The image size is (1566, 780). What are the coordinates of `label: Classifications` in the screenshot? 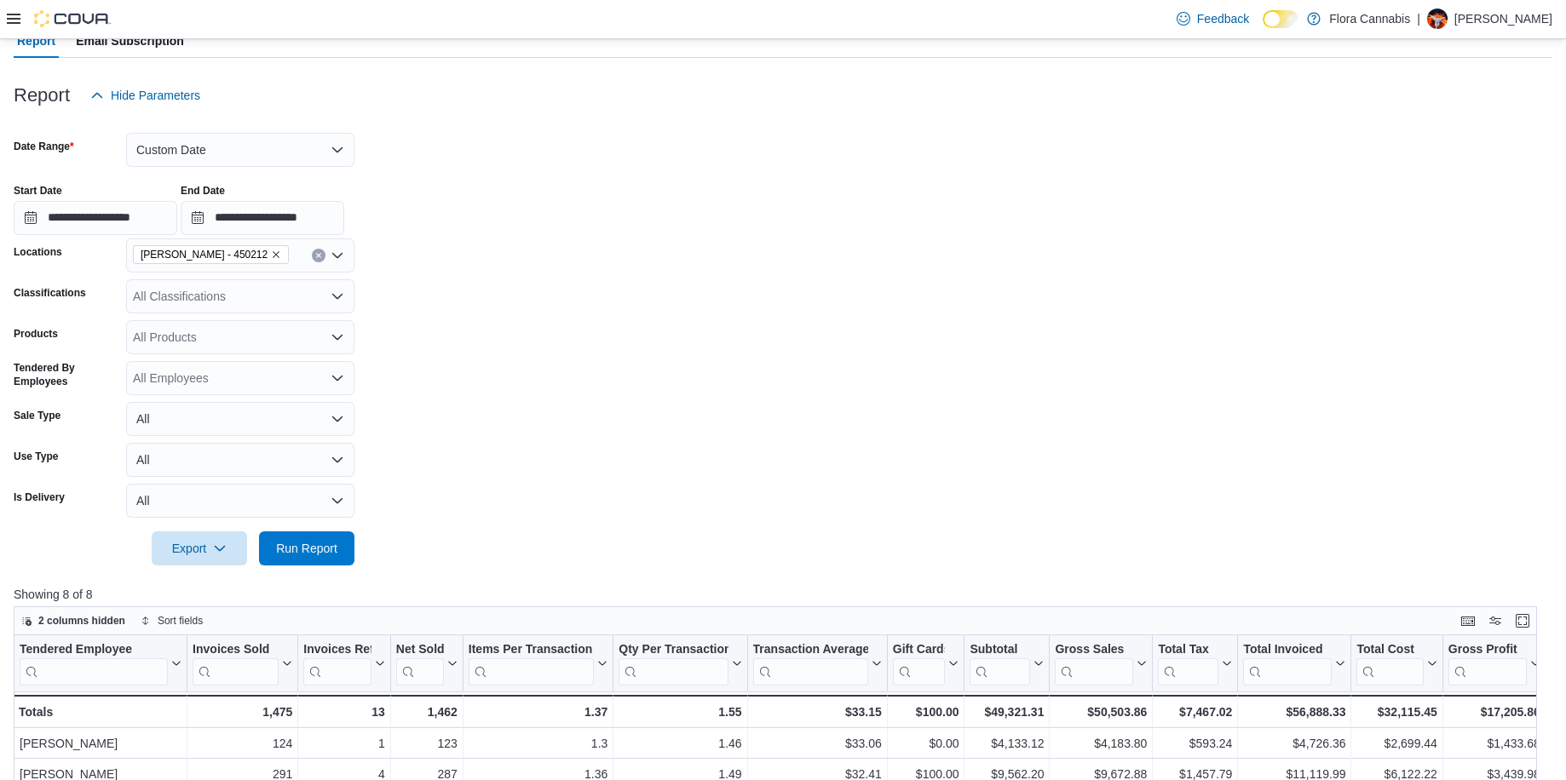 It's located at (49, 293).